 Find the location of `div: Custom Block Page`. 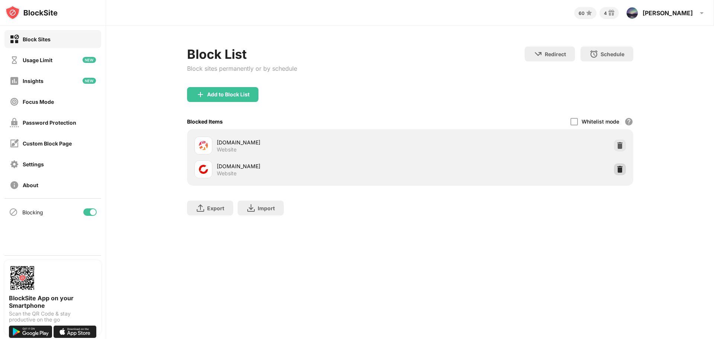

div: Custom Block Page is located at coordinates (47, 143).